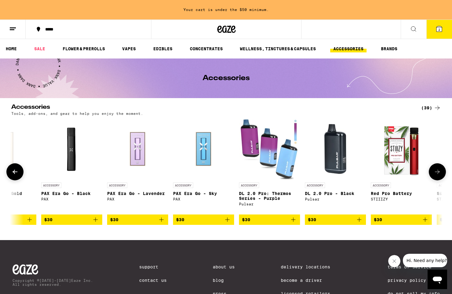 This screenshot has height=294, width=452. What do you see at coordinates (431, 108) in the screenshot?
I see `div: (39)` at bounding box center [431, 108].